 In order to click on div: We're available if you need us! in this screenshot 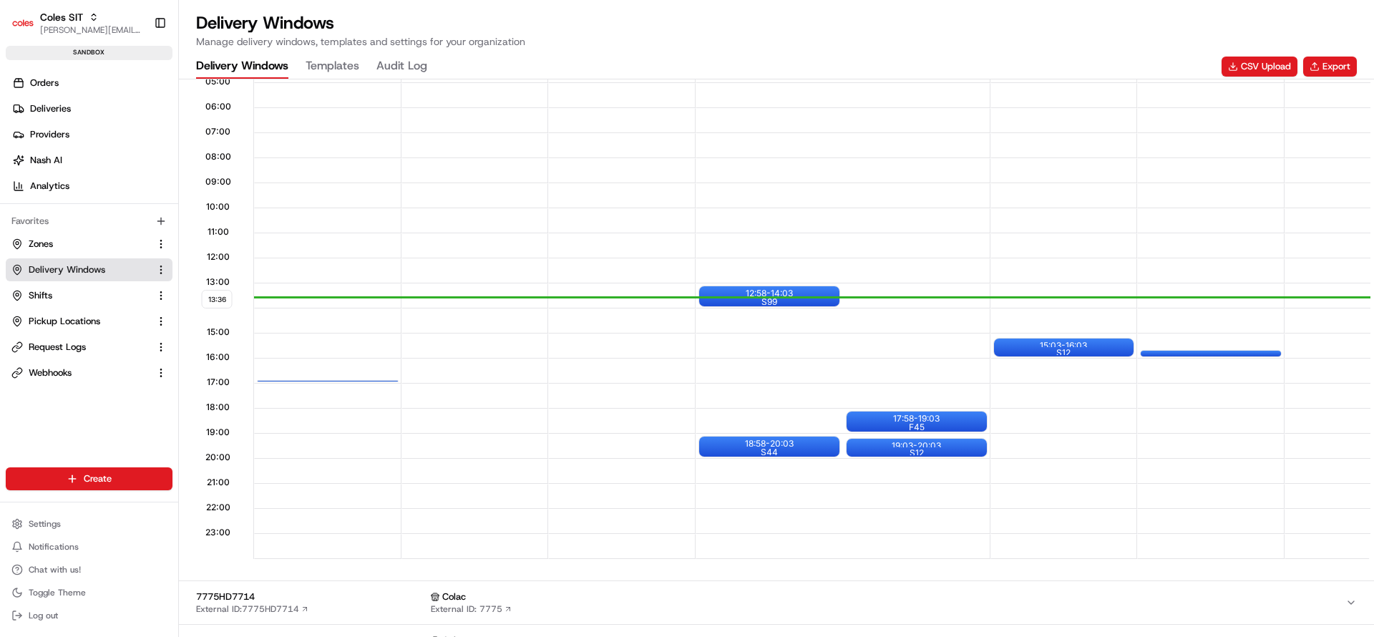, I will do `click(115, 157)`.